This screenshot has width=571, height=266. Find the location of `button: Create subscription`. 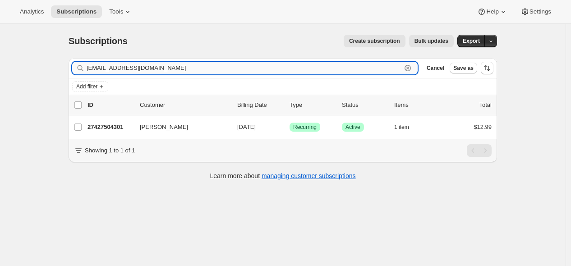

button: Create subscription is located at coordinates (374, 41).